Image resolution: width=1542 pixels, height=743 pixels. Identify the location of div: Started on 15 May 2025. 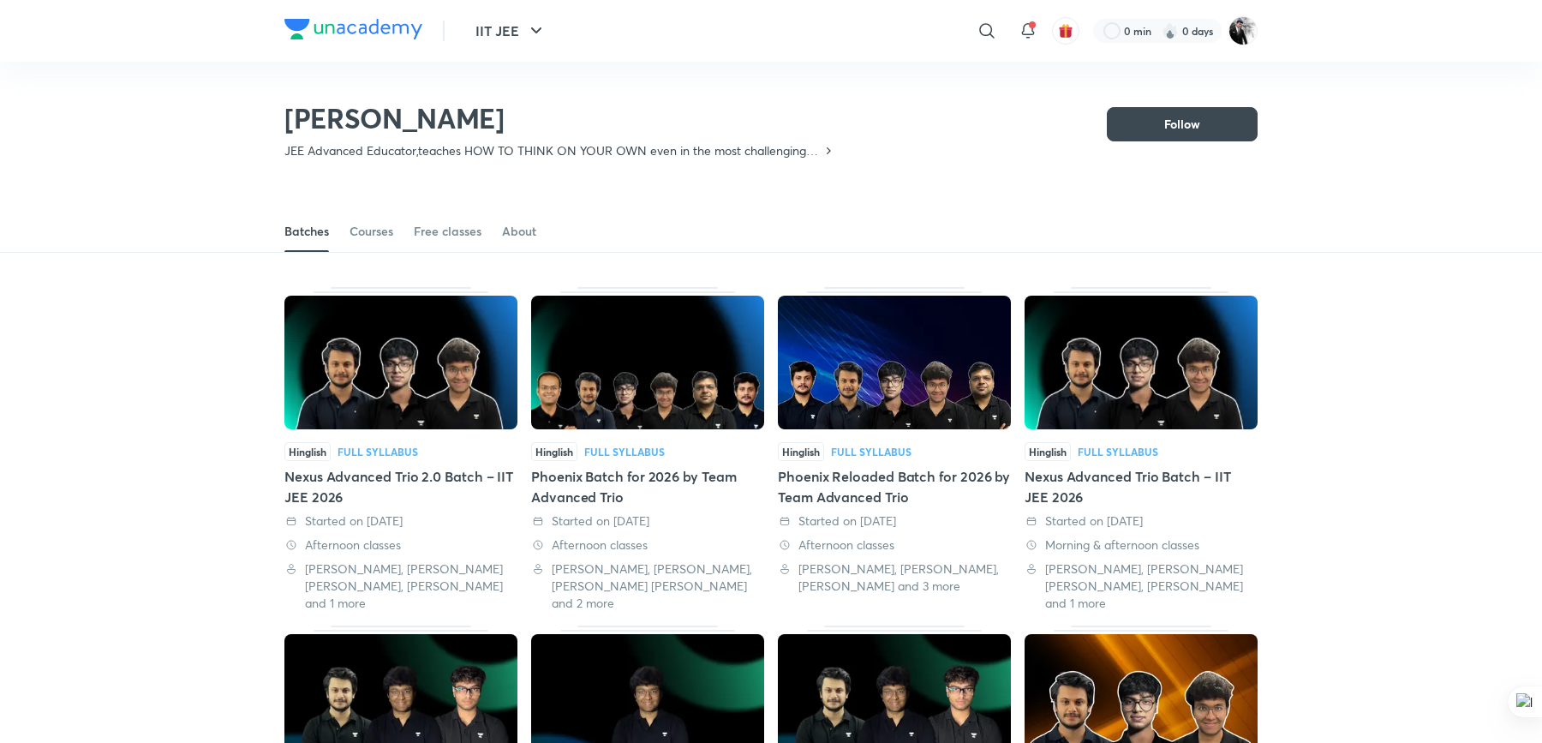
(401, 521).